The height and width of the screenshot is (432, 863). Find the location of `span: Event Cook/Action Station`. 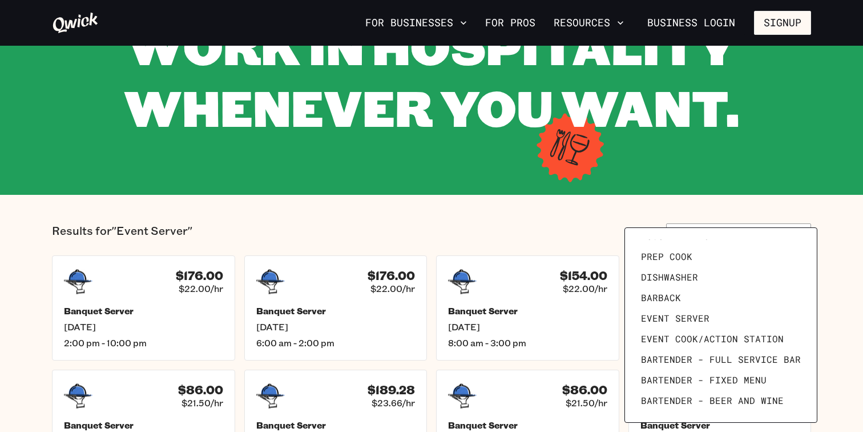

span: Event Cook/Action Station is located at coordinates (712, 338).